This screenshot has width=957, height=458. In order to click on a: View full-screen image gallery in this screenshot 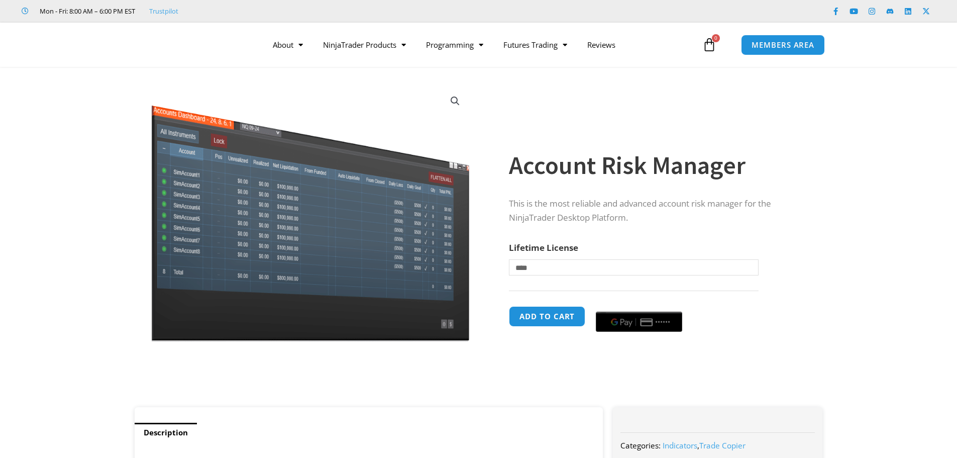, I will do `click(455, 101)`.